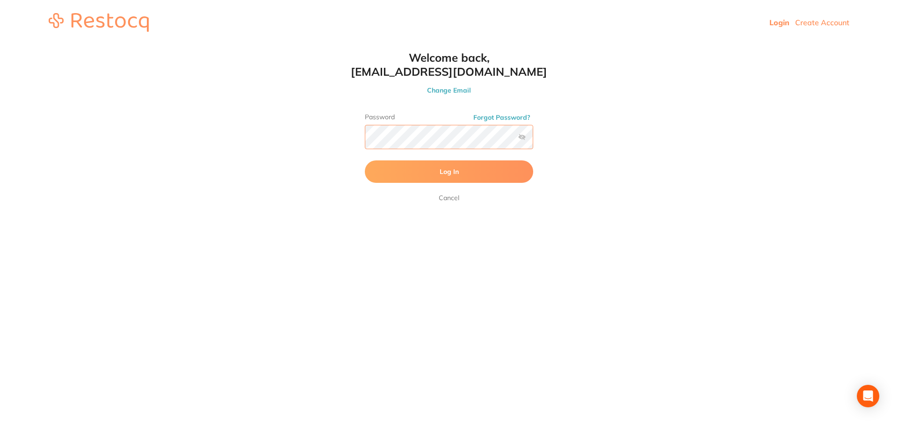  Describe the element at coordinates (868, 396) in the screenshot. I see `div: Open Intercom Messenger` at that location.